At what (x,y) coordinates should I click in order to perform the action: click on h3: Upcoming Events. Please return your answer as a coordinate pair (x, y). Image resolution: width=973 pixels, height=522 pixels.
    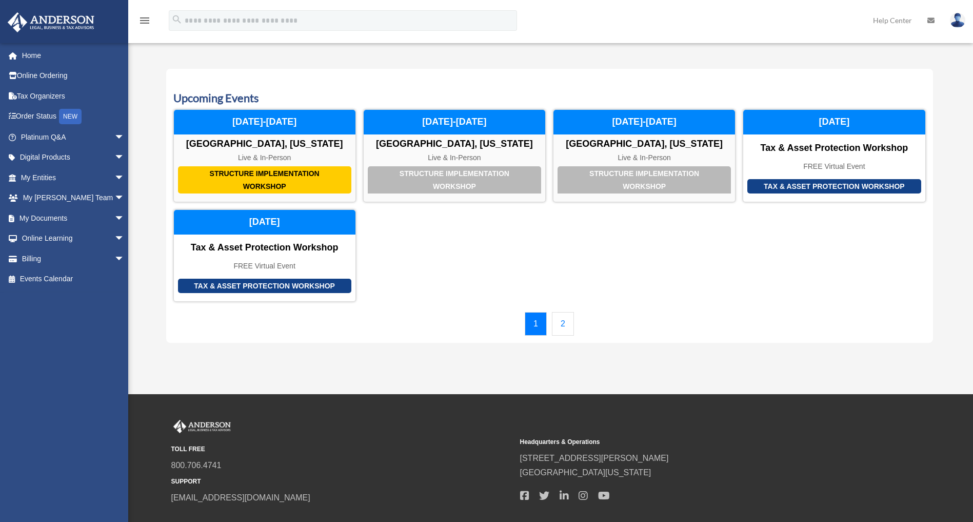
    Looking at the image, I should click on (549, 98).